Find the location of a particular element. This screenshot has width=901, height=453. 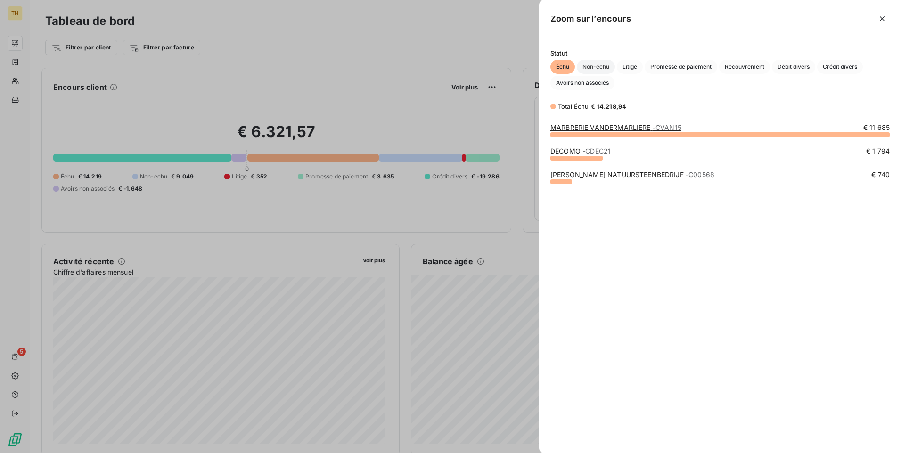

button: Avoirs non associés is located at coordinates (582, 83).